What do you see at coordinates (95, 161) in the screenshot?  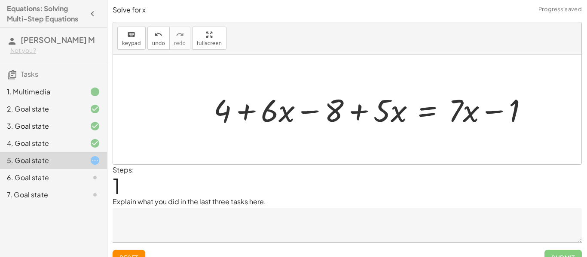 I see `i: Task started.` at bounding box center [95, 161].